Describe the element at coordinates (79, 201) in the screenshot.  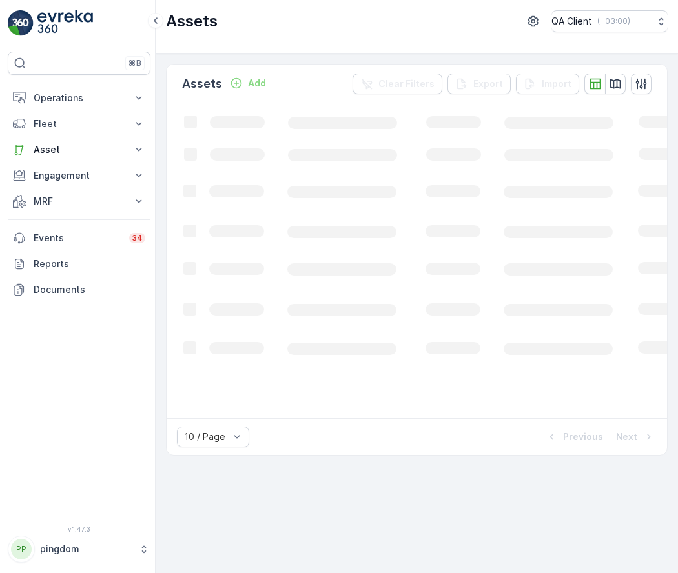
I see `p: MRF` at that location.